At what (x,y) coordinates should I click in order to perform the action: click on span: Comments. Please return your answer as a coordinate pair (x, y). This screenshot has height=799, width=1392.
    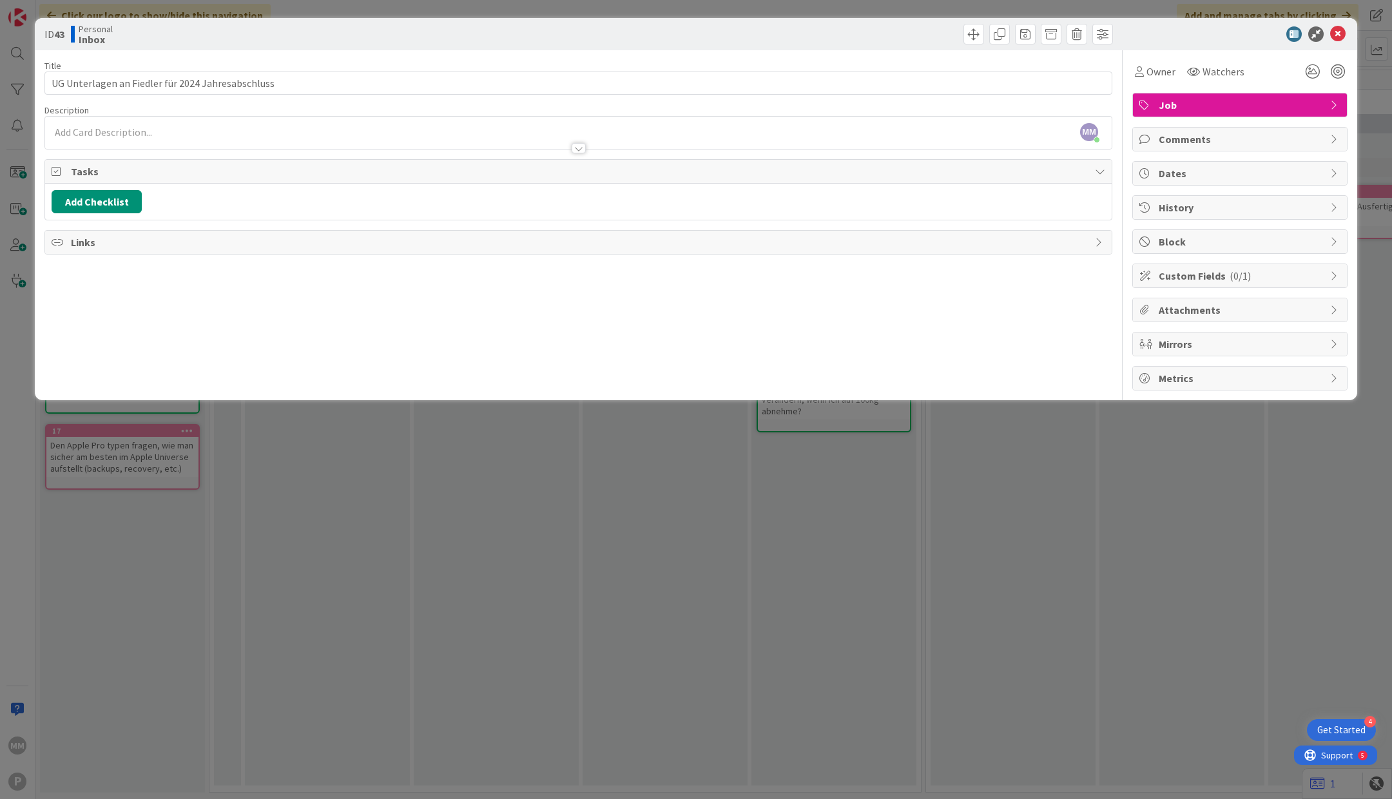
    Looking at the image, I should click on (1241, 139).